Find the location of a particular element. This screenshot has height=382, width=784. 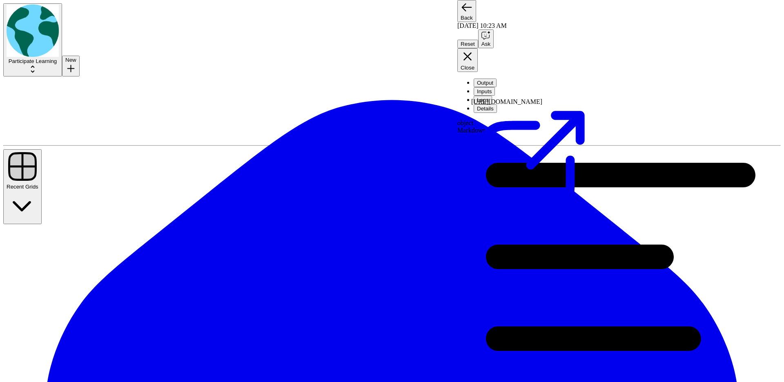

span: Close is located at coordinates (468, 67).